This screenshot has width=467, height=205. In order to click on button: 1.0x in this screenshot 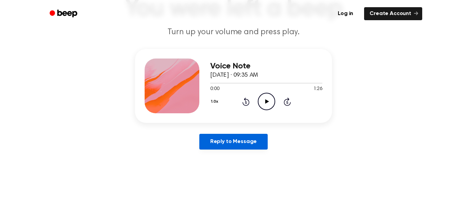, I will do `click(215, 101)`.